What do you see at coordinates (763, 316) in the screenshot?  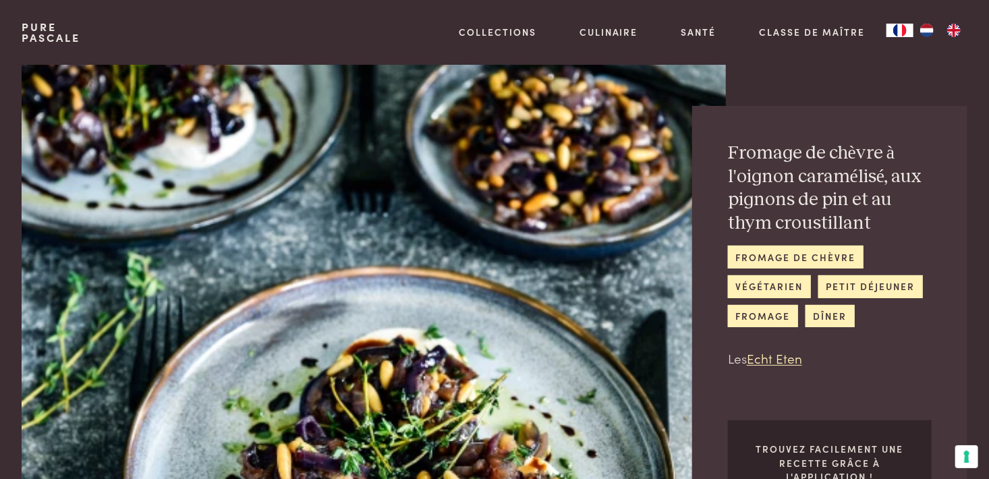 I see `a: fromage` at bounding box center [763, 316].